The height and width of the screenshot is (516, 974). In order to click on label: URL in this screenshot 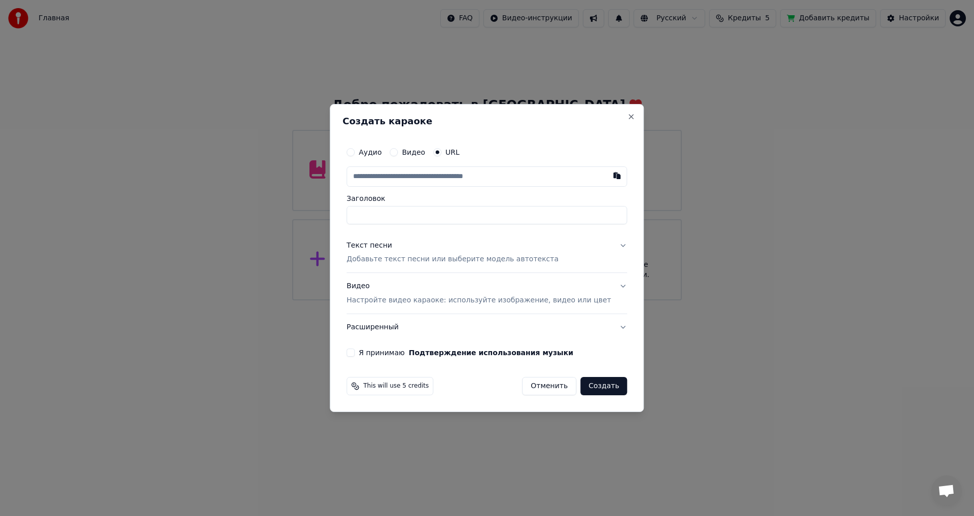, I will do `click(452, 152)`.